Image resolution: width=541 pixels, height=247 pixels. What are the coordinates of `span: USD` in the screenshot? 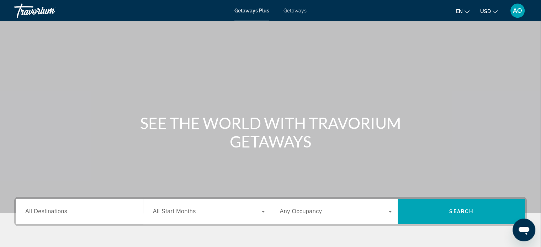 It's located at (485, 11).